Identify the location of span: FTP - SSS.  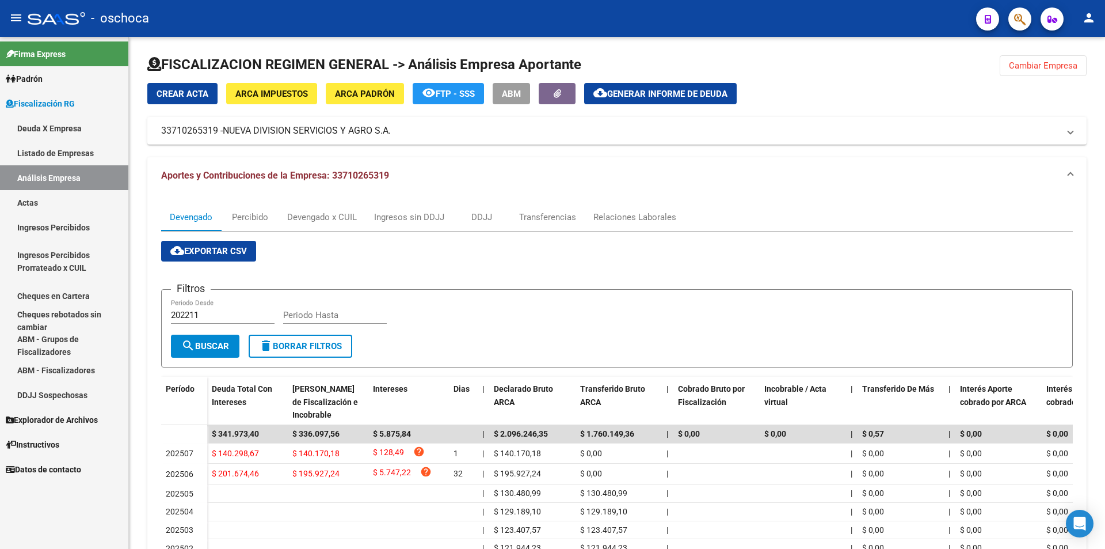
(455, 94).